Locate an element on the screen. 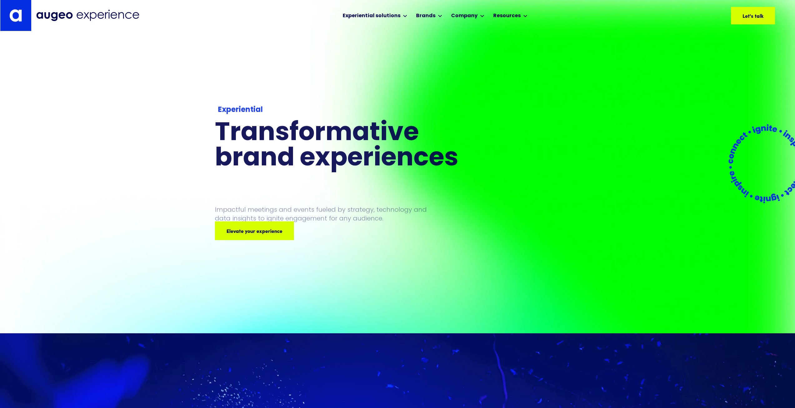  a: Let's talk is located at coordinates (753, 16).